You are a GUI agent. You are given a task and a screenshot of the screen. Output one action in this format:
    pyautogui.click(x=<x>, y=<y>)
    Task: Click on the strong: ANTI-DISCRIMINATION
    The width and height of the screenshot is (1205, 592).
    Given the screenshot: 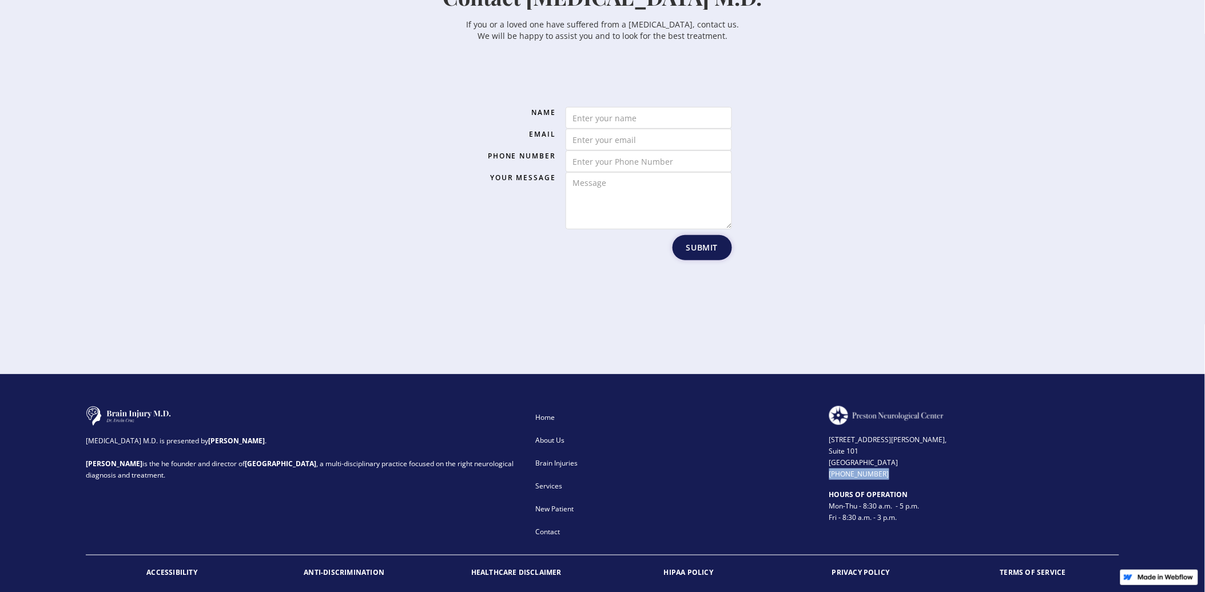 What is the action you would take?
    pyautogui.click(x=344, y=572)
    